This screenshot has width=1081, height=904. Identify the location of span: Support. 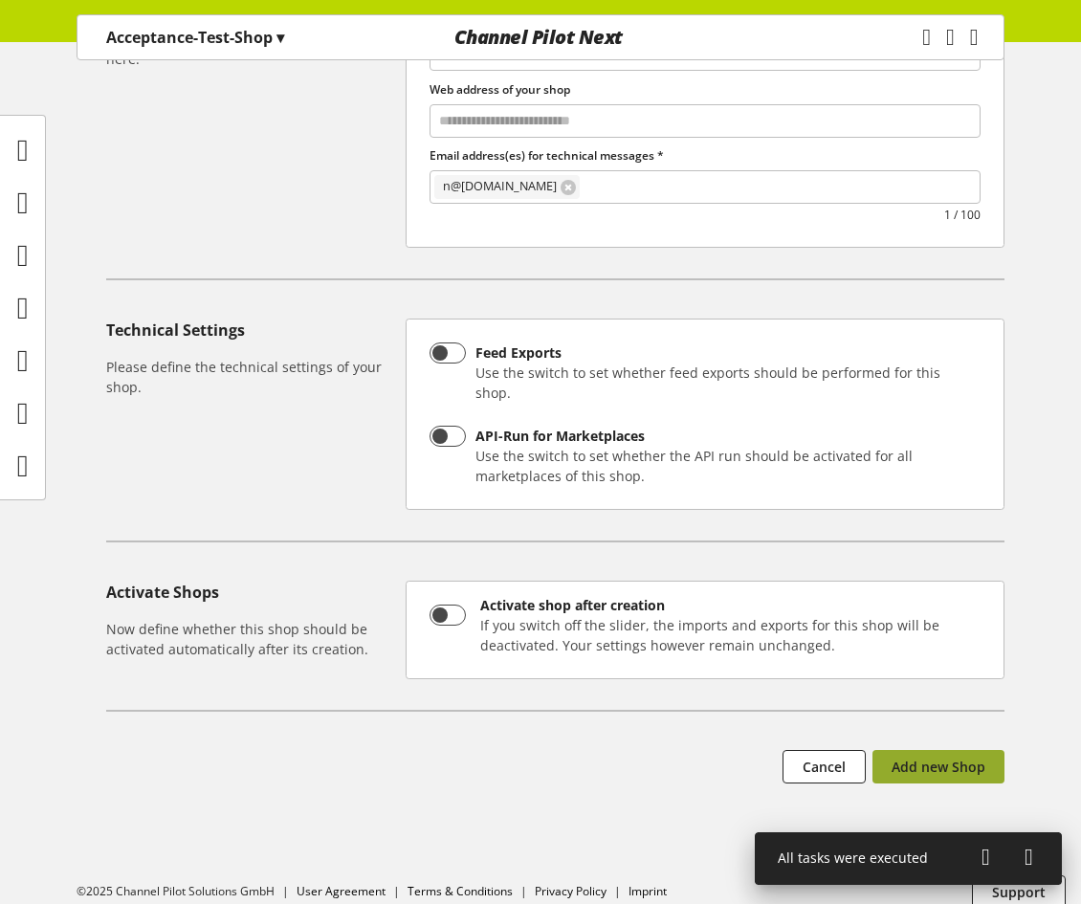
(1019, 892).